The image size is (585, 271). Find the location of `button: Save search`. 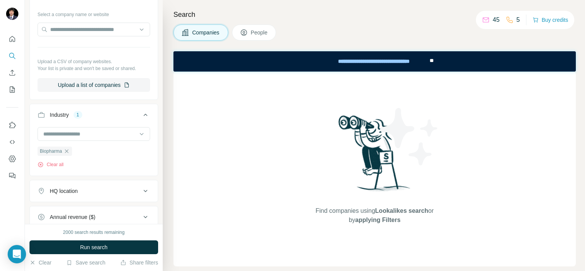

button: Save search is located at coordinates (86, 263).